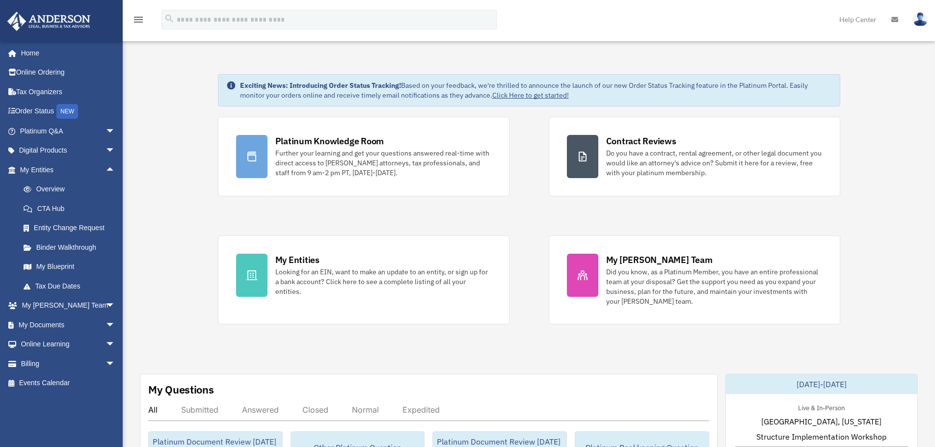  Describe the element at coordinates (68, 364) in the screenshot. I see `a: Billingarrow_drop_down` at that location.